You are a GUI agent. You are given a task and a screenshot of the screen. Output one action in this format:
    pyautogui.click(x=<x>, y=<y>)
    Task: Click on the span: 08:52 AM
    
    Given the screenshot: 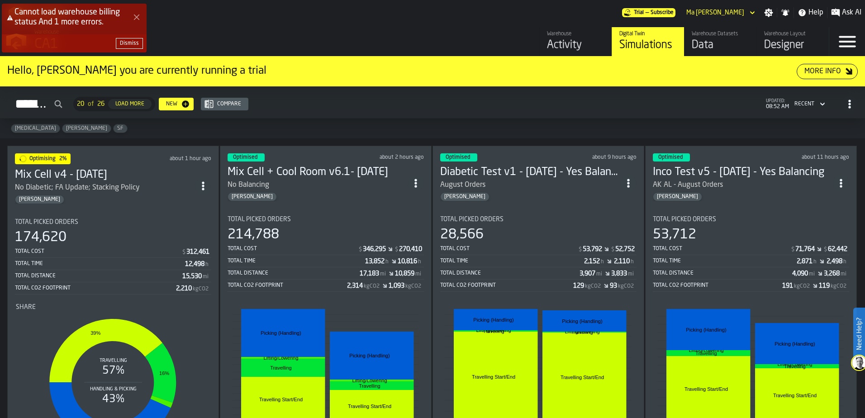 What is the action you would take?
    pyautogui.click(x=777, y=107)
    